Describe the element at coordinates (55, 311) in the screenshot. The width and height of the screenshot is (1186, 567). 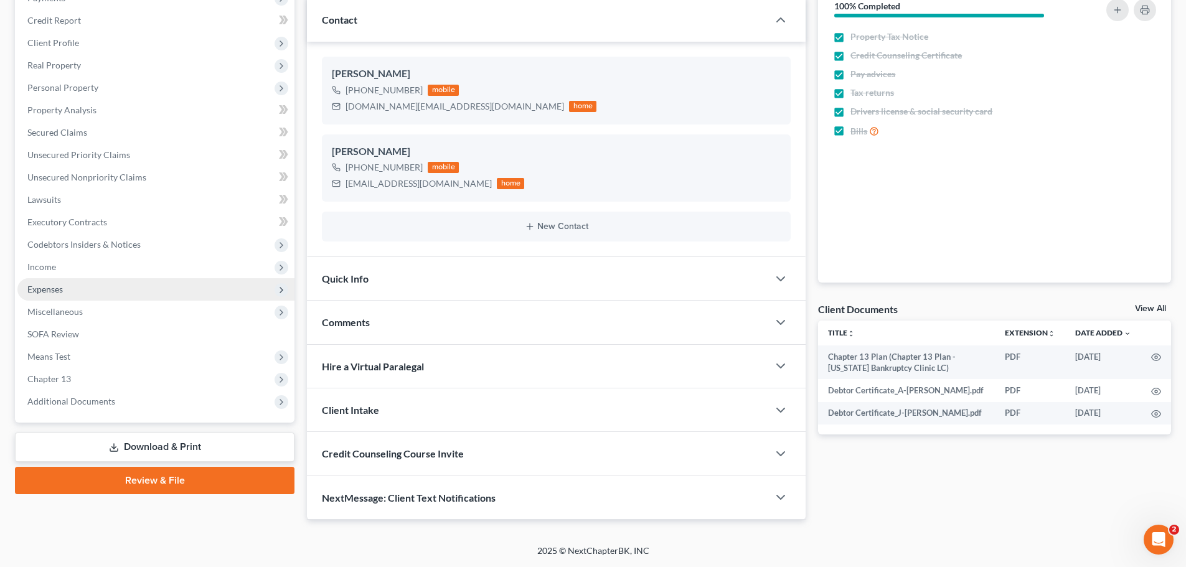
I see `span: Miscellaneous` at that location.